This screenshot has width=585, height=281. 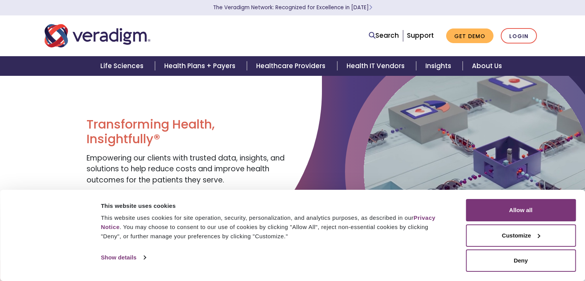 What do you see at coordinates (470, 36) in the screenshot?
I see `a: Get Demo` at bounding box center [470, 36].